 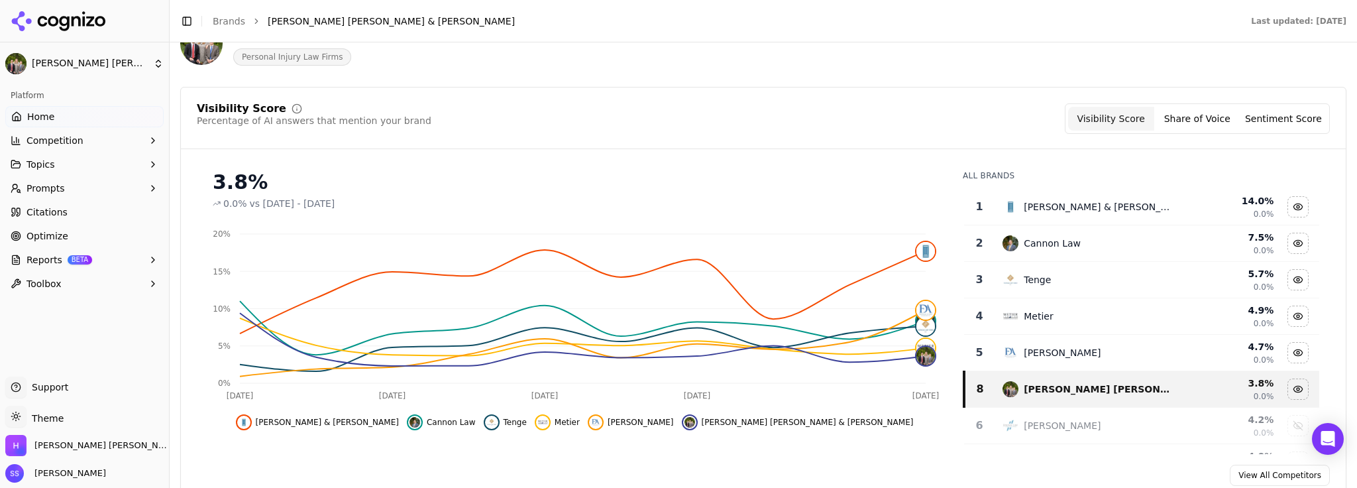 What do you see at coordinates (979, 425) in the screenshot?
I see `div: 6` at bounding box center [979, 425].